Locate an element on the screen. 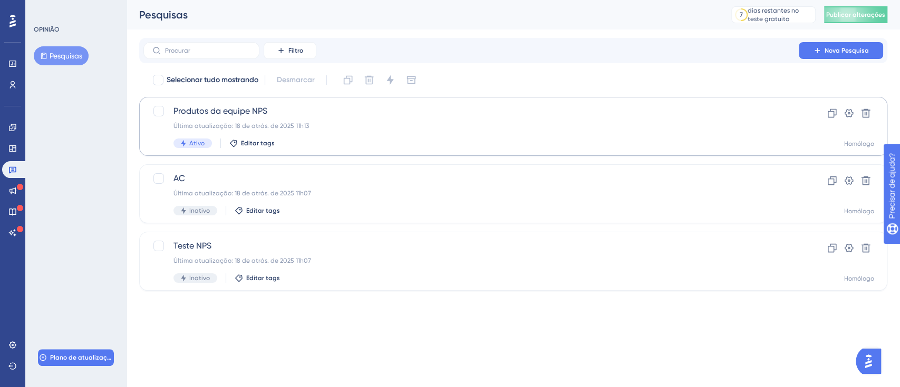 The image size is (900, 387). font: Nova Pesquisa is located at coordinates (847, 51).